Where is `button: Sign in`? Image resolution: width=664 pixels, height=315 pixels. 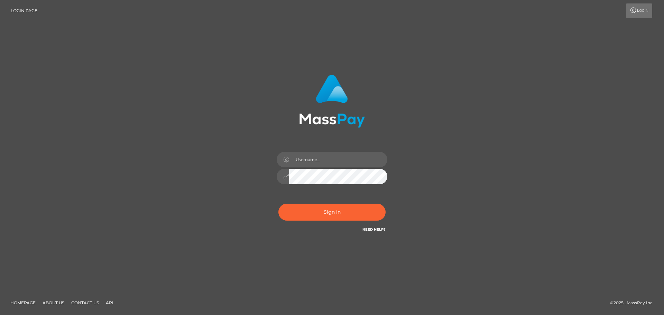
button: Sign in is located at coordinates (332, 212).